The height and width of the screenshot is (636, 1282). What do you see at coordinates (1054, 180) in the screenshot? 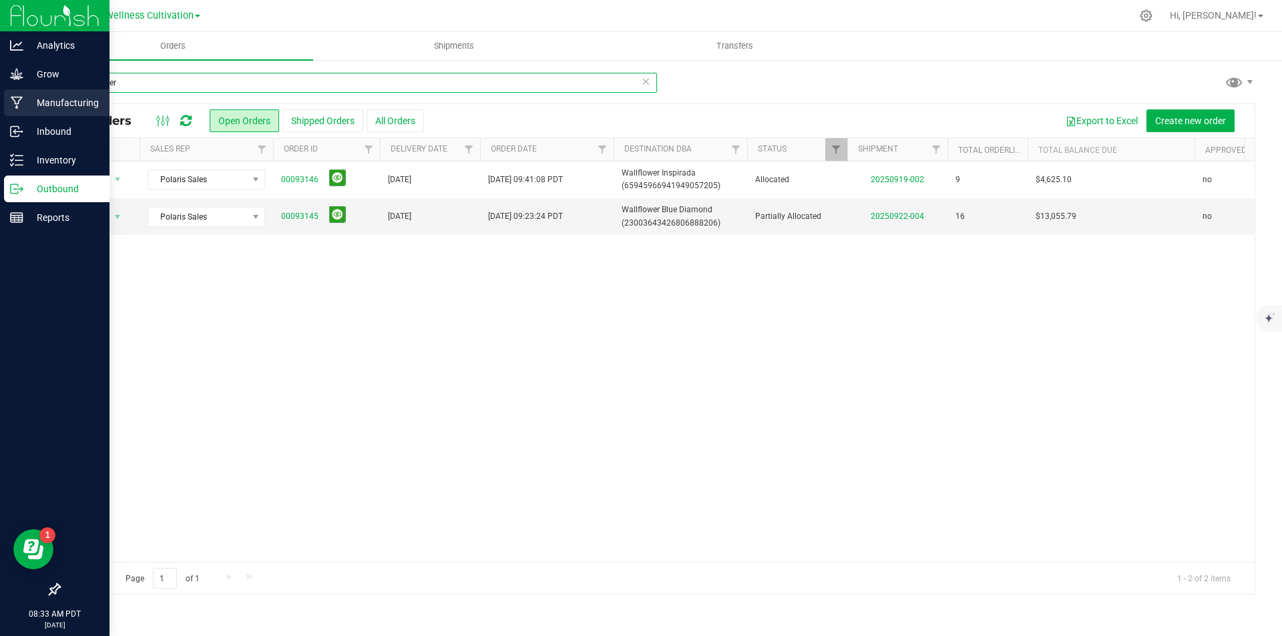
I see `span: $4,625.10` at bounding box center [1054, 180].